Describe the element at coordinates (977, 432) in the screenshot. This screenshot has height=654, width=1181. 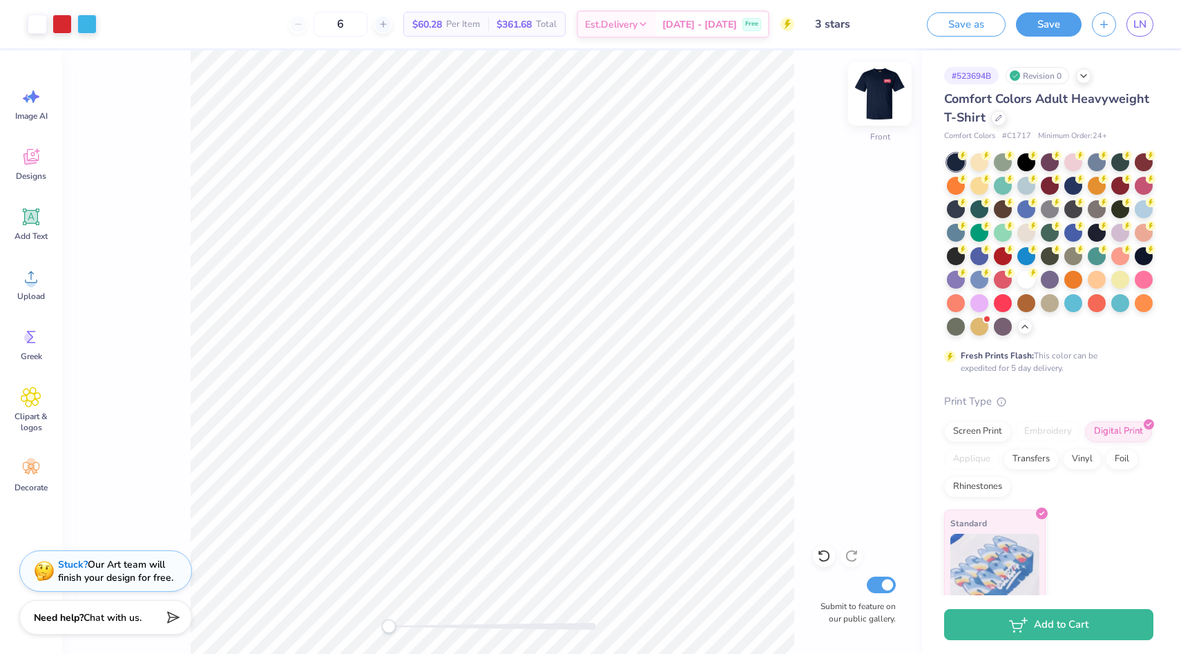
I see `div: Screen Print` at that location.